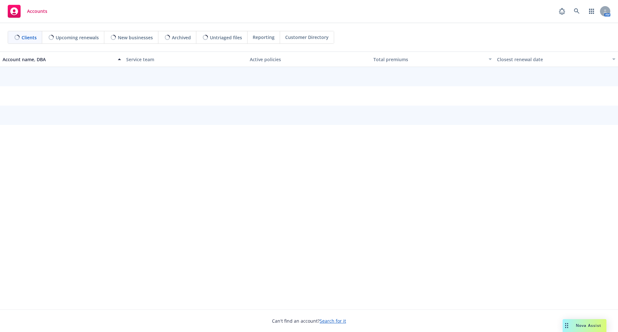 Image resolution: width=618 pixels, height=332 pixels. Describe the element at coordinates (309, 59) in the screenshot. I see `div: Active policies` at that location.